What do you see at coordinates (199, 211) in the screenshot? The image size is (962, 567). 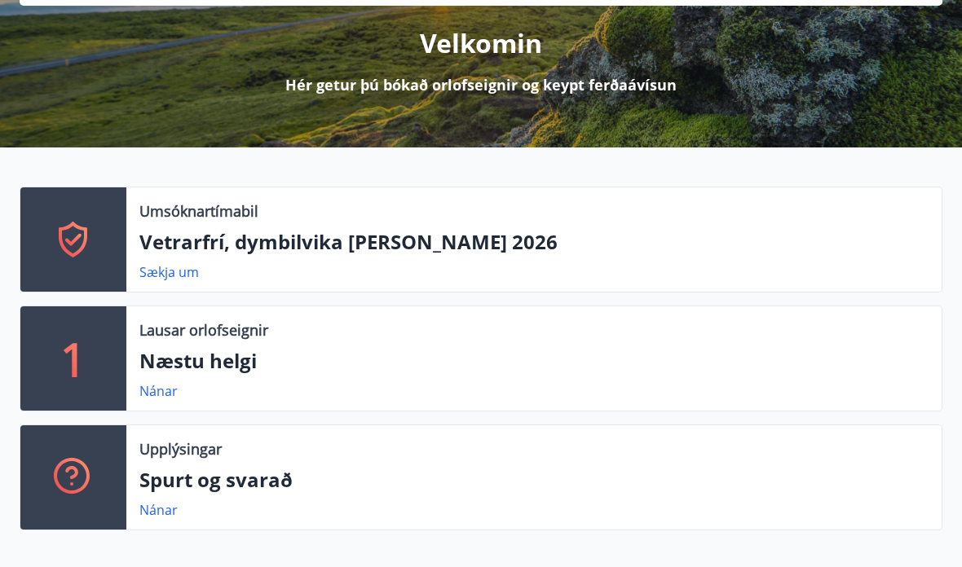 I see `p: Umsóknartímabil` at bounding box center [199, 211].